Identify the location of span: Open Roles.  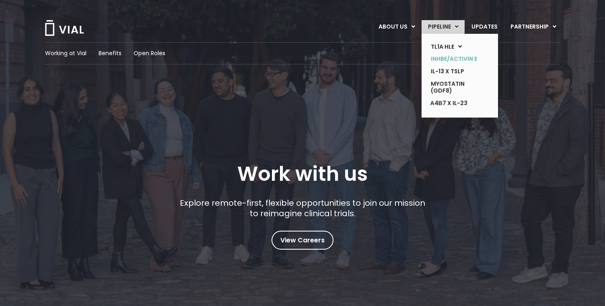
(149, 53).